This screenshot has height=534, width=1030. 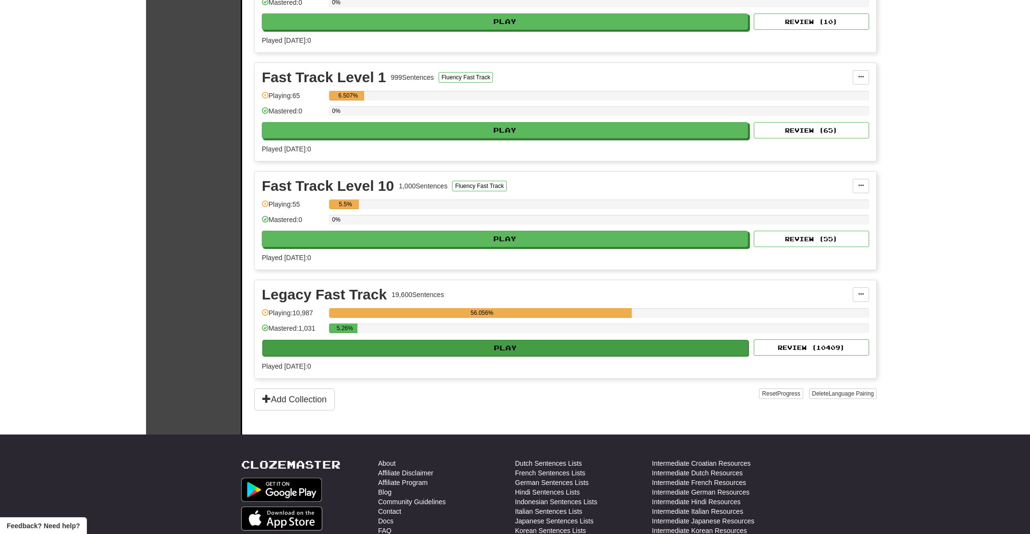 What do you see at coordinates (423, 186) in the screenshot?
I see `div: 1,000 Sentences` at bounding box center [423, 186].